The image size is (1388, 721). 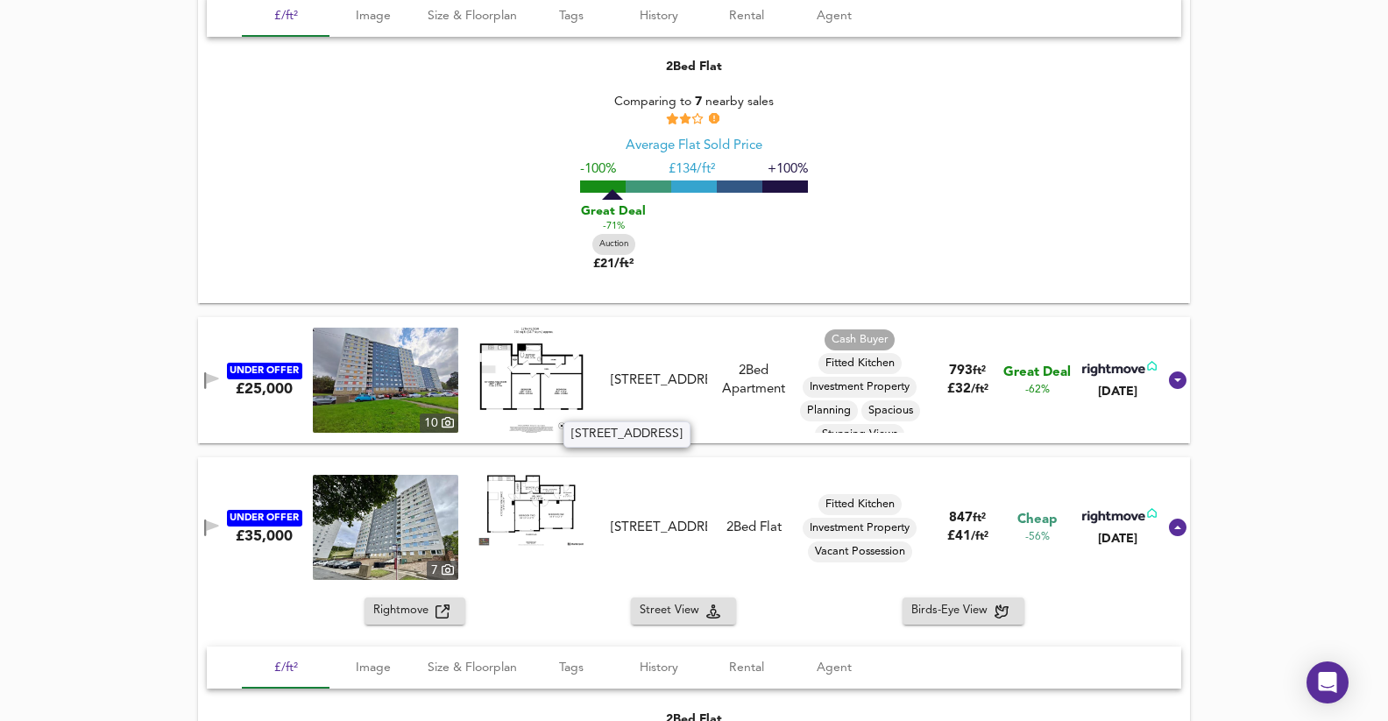 I want to click on div: Comparing to nearby sales, so click(x=694, y=110).